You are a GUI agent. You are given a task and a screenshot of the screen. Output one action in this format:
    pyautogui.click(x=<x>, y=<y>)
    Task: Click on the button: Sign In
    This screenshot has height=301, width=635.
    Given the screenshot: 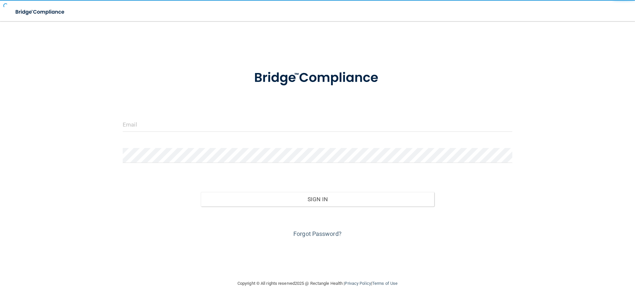 What is the action you would take?
    pyautogui.click(x=318, y=200)
    